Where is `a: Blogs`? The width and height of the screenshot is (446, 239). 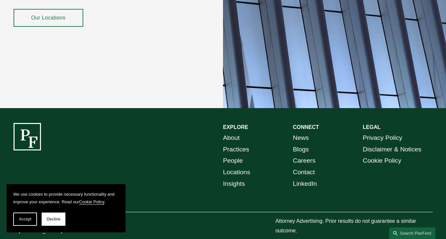
a: Blogs is located at coordinates (301, 149).